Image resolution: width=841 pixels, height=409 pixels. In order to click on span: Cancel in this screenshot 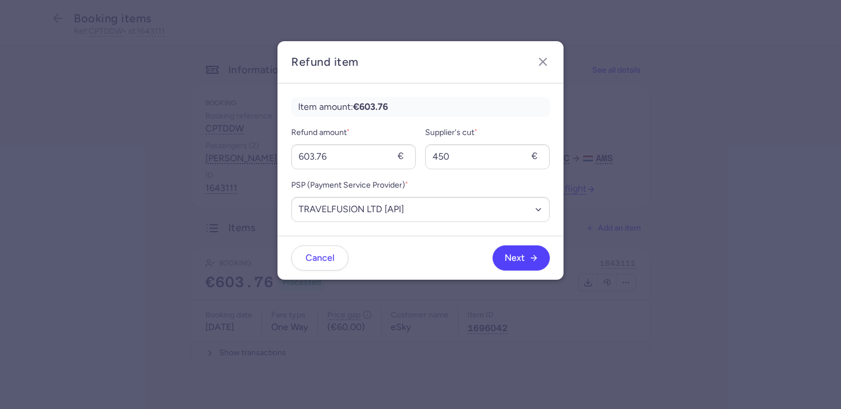, I will do `click(320, 258)`.